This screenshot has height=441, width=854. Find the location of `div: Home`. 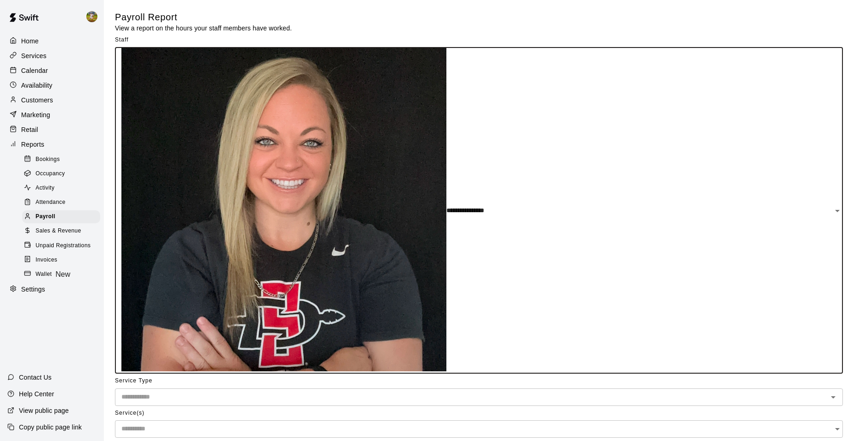

div: Home is located at coordinates (52, 41).